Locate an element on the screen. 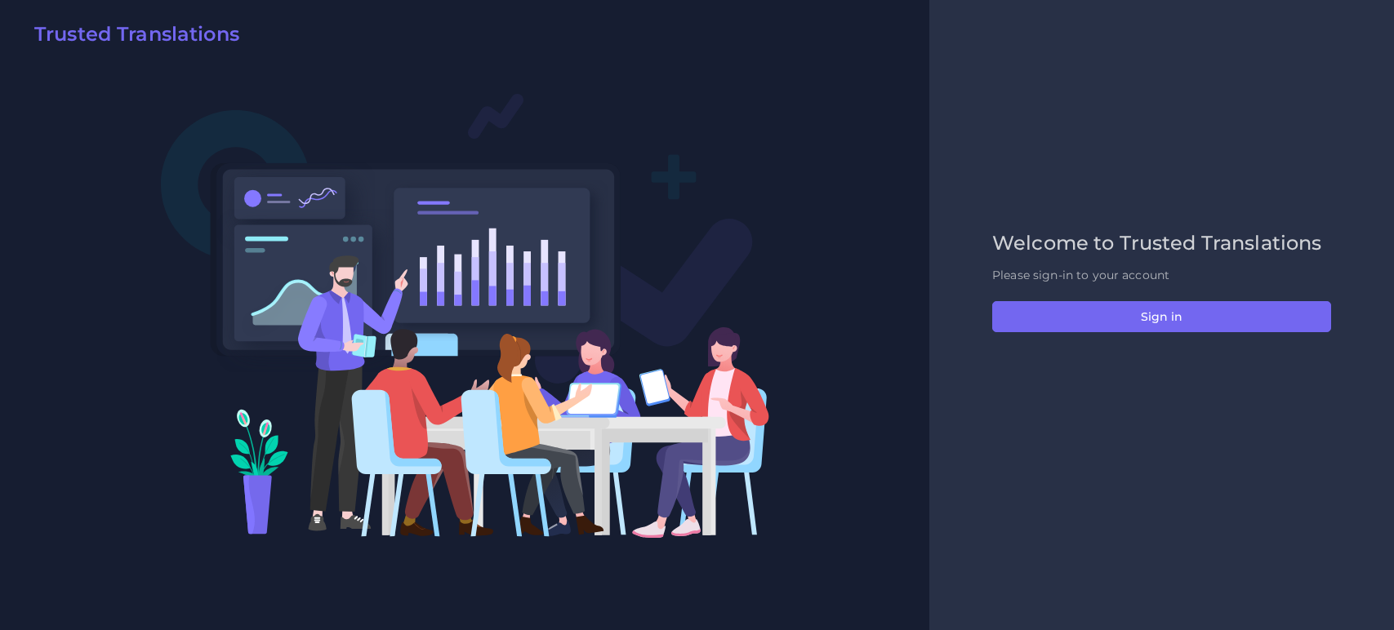 The height and width of the screenshot is (630, 1394). a: Trusted Translations is located at coordinates (131, 38).